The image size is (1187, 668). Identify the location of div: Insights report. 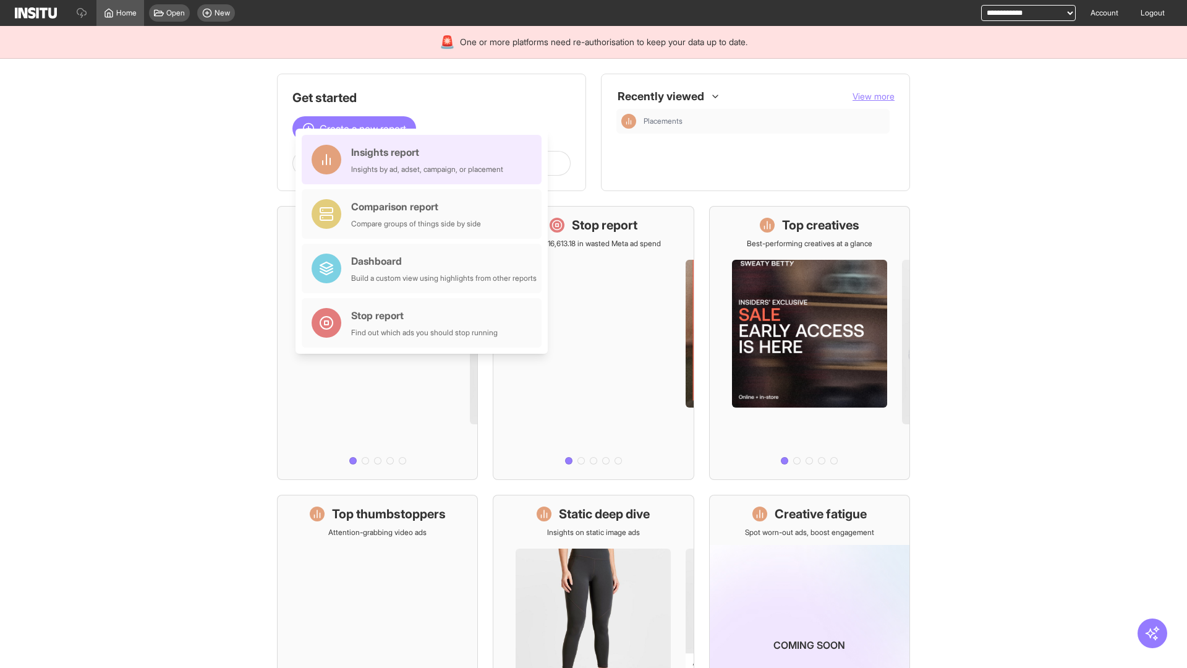
(427, 152).